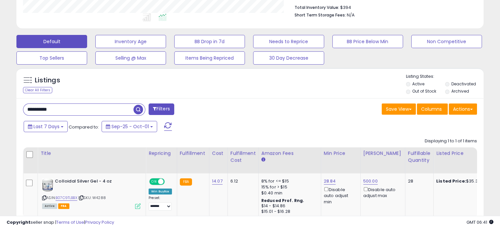 This screenshot has width=500, height=229. Describe the element at coordinates (18, 222) in the screenshot. I see `strong: Copyright` at that location.